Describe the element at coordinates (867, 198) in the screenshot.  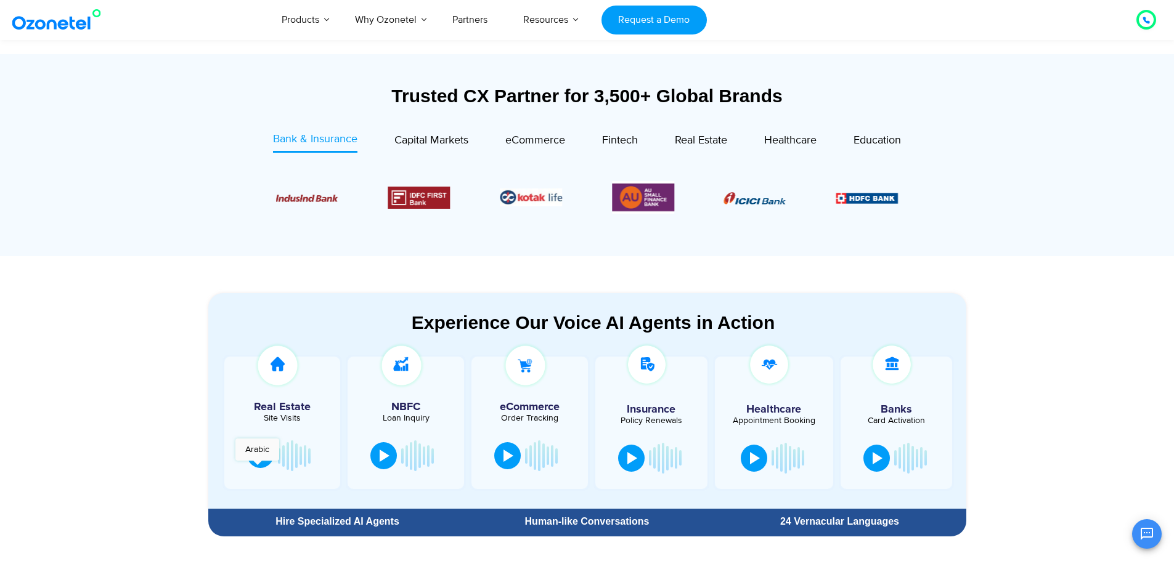
I see `img: Picture9.png` at that location.